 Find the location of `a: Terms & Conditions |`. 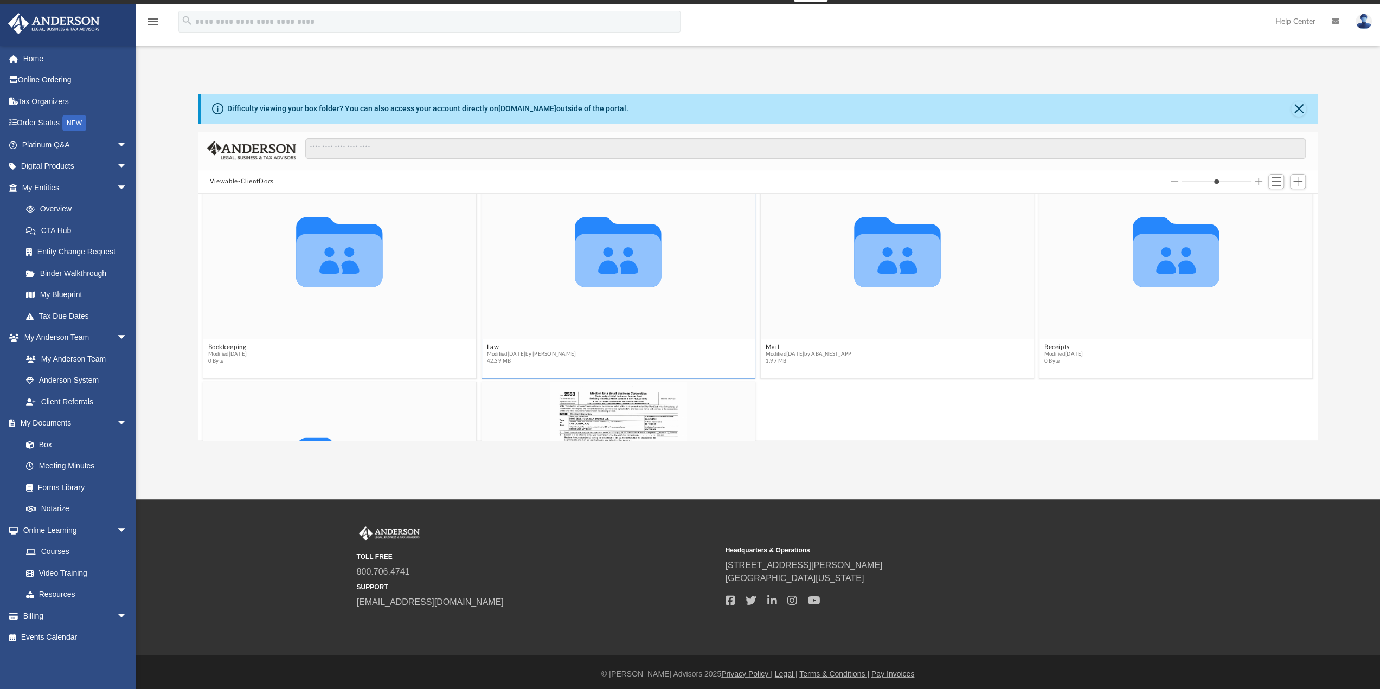

a: Terms & Conditions | is located at coordinates (834, 674).